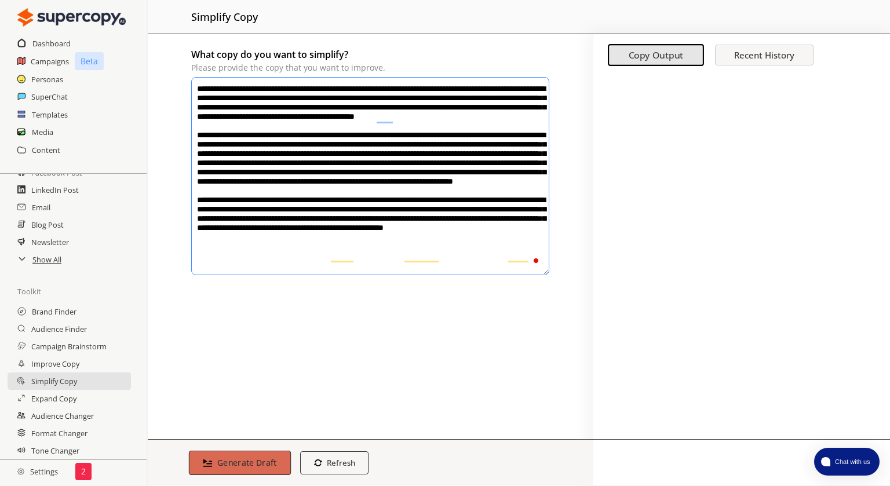  Describe the element at coordinates (48, 225) in the screenshot. I see `h2: Blog Post` at that location.